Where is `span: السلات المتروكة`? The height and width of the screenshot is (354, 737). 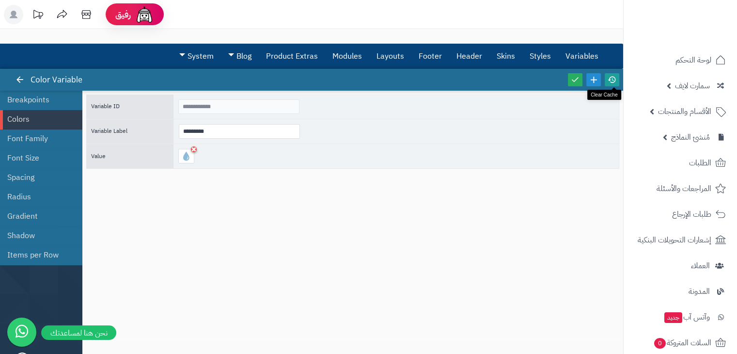
span: السلات المتروكة is located at coordinates (682, 343).